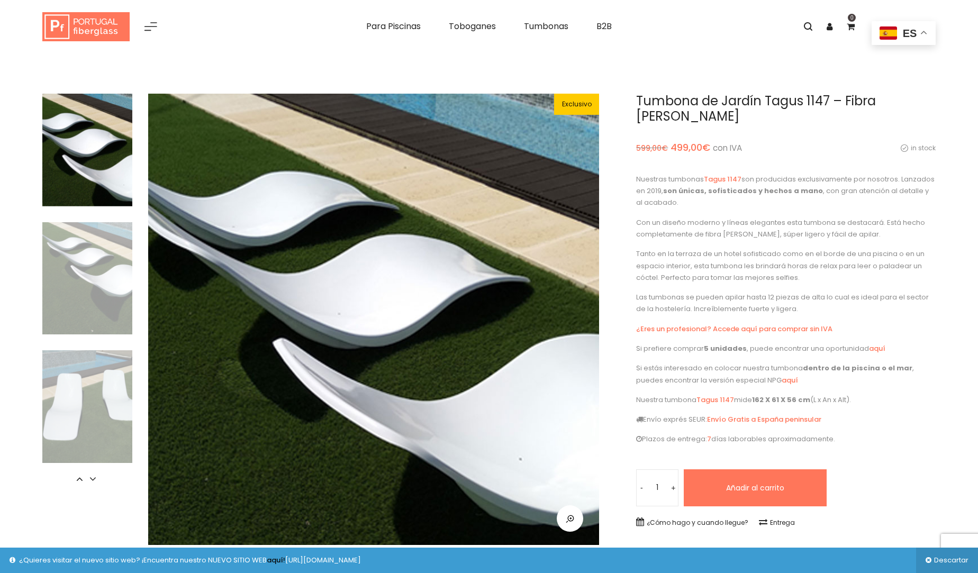 The width and height of the screenshot is (978, 573). Describe the element at coordinates (786, 191) in the screenshot. I see `p: Nuestras tumbonas son producidas exclusivamente por nosotros. Lanzados en 2019, , con gran atenci...` at that location.